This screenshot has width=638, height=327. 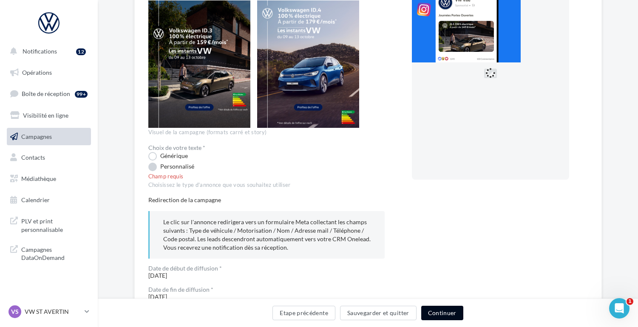 What do you see at coordinates (15, 312) in the screenshot?
I see `span: VS` at bounding box center [15, 312].